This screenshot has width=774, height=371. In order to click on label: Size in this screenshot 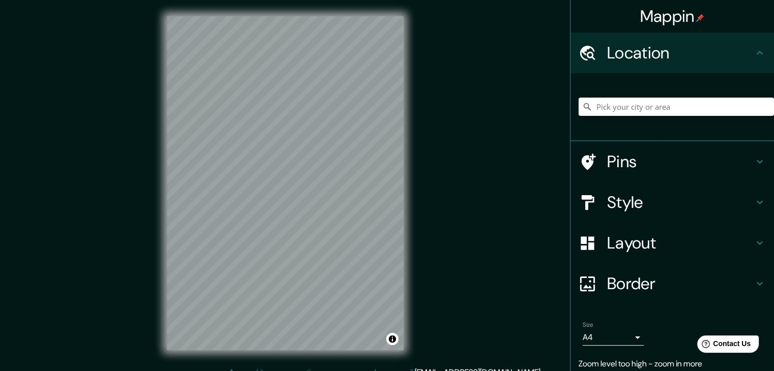, I will do `click(587, 325)`.